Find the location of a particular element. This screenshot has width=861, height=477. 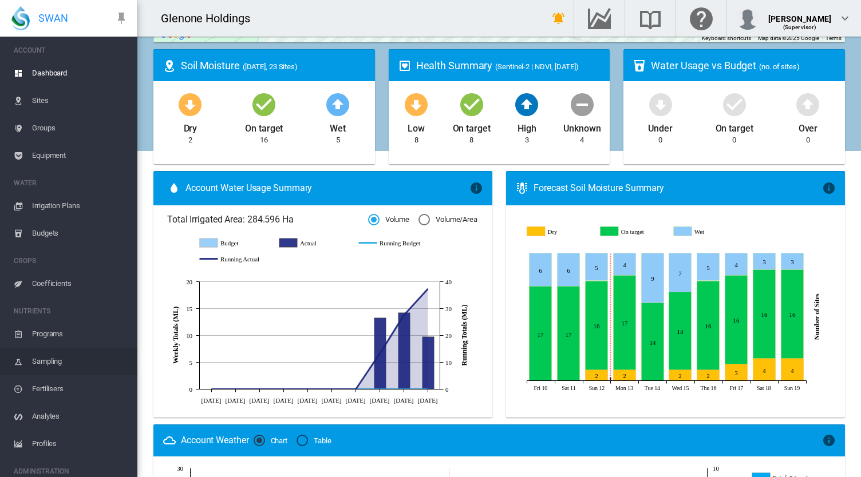

md-radio-button: Volume is located at coordinates (389, 220).